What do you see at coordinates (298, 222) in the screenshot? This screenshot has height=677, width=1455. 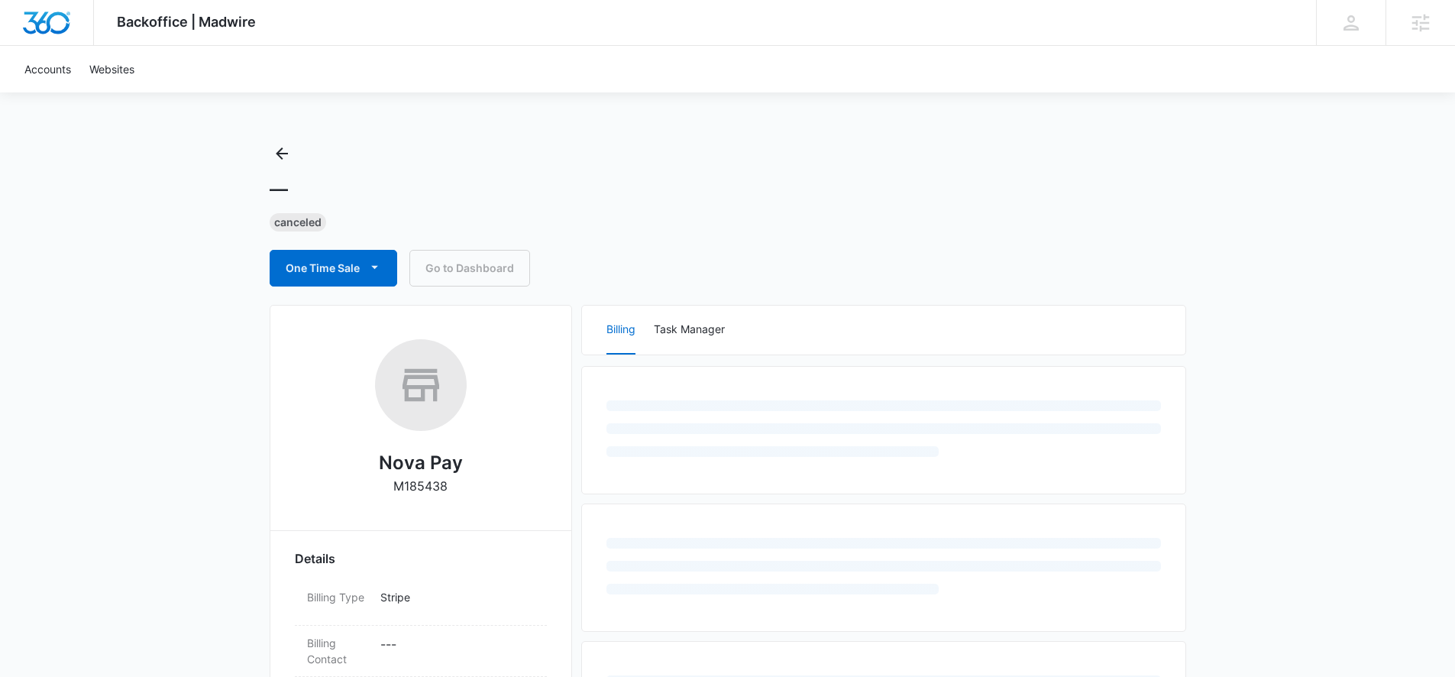 I see `div: Canceled` at bounding box center [298, 222].